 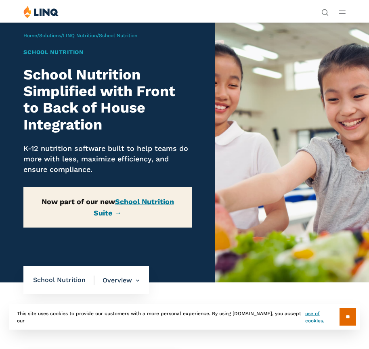 I want to click on p: K-12 nutrition software built to help teams do more with less, maximize efficiency, and ensure co..., so click(x=107, y=159).